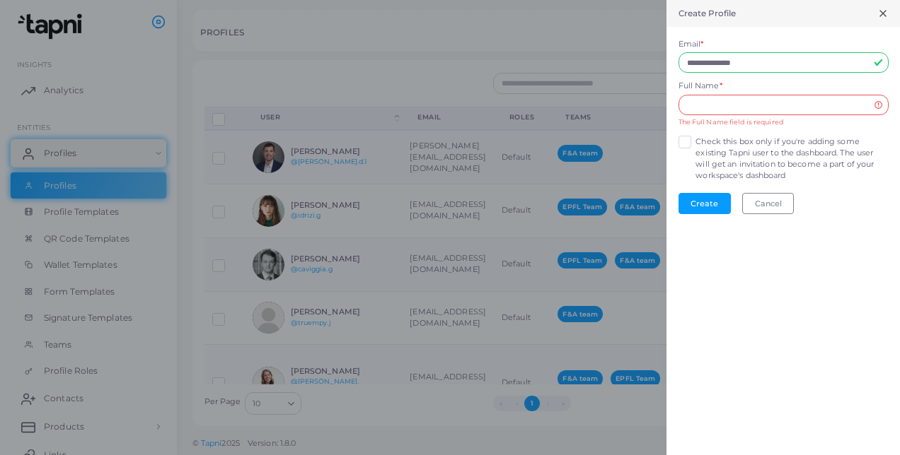 Image resolution: width=900 pixels, height=455 pixels. What do you see at coordinates (783, 122) in the screenshot?
I see `div: The Full Name field is required` at bounding box center [783, 122].